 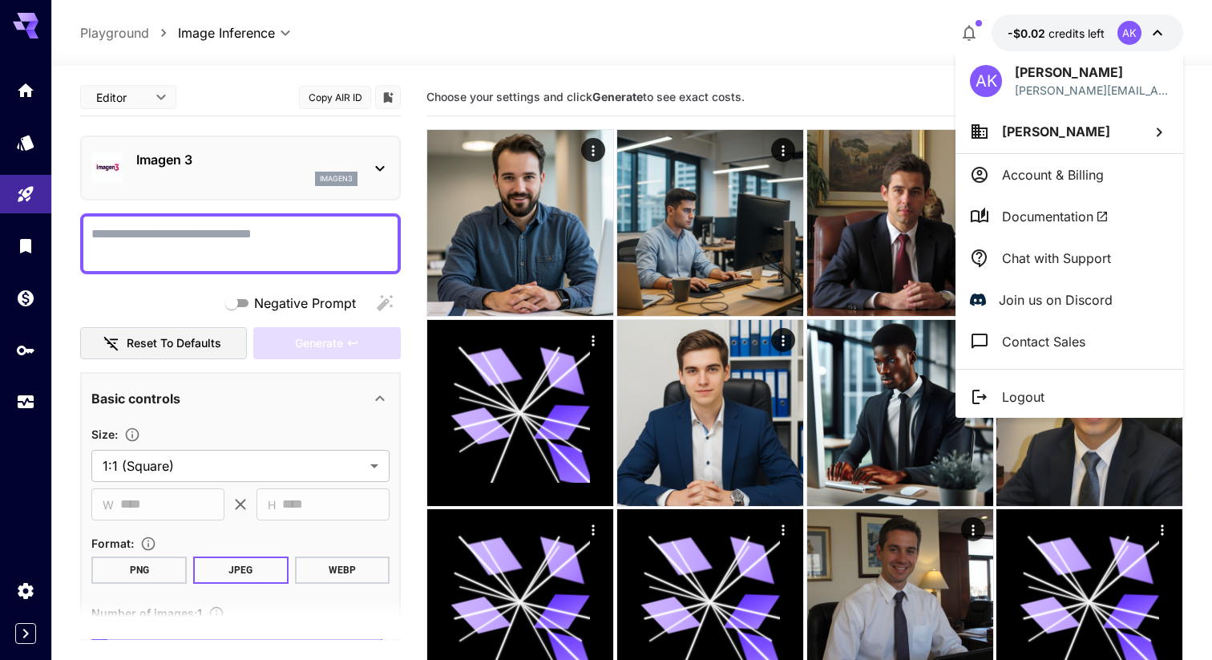 What do you see at coordinates (986, 81) in the screenshot?
I see `div: AK` at bounding box center [986, 81].